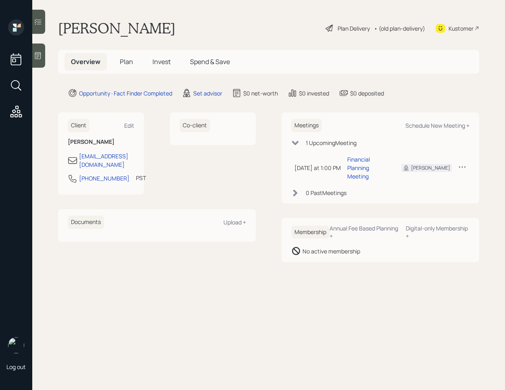  What do you see at coordinates (326, 193) in the screenshot?
I see `div: 0 Past Meeting s` at bounding box center [326, 193].